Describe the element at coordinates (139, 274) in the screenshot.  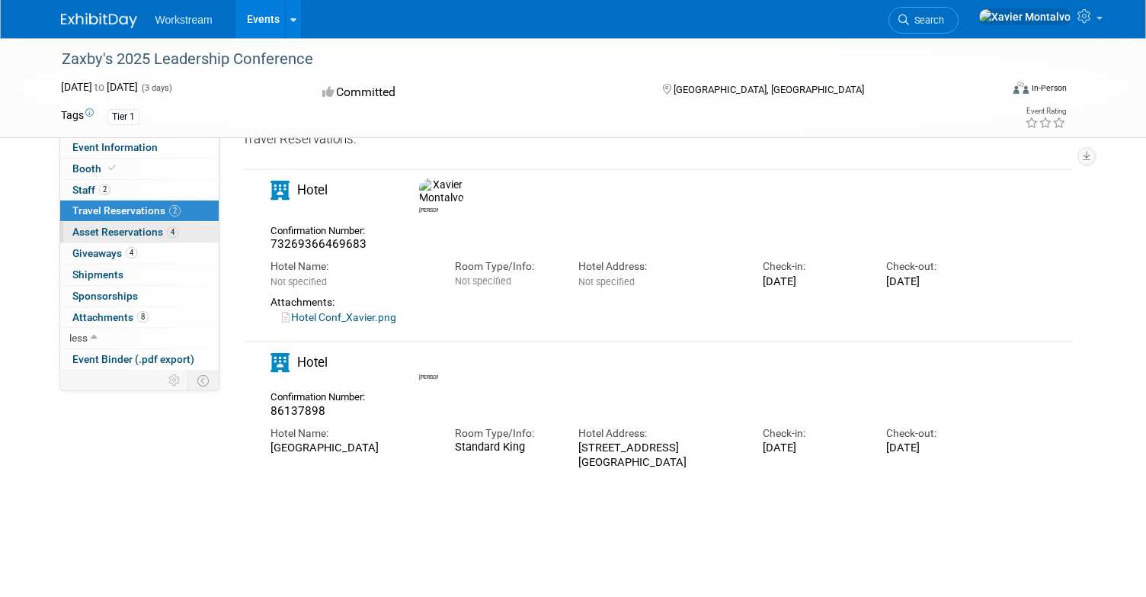
I see `a: Shipments` at that location.